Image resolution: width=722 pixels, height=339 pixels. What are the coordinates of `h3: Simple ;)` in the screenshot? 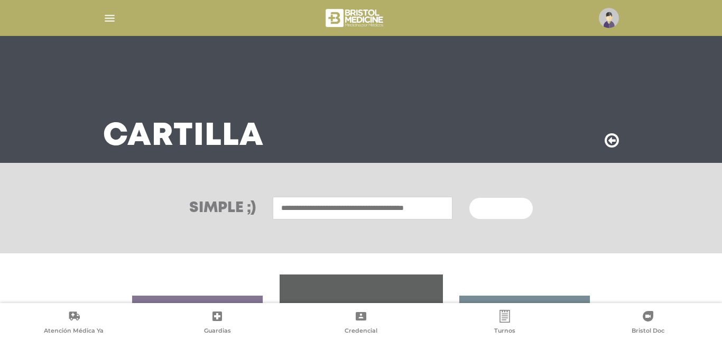 It's located at (223, 208).